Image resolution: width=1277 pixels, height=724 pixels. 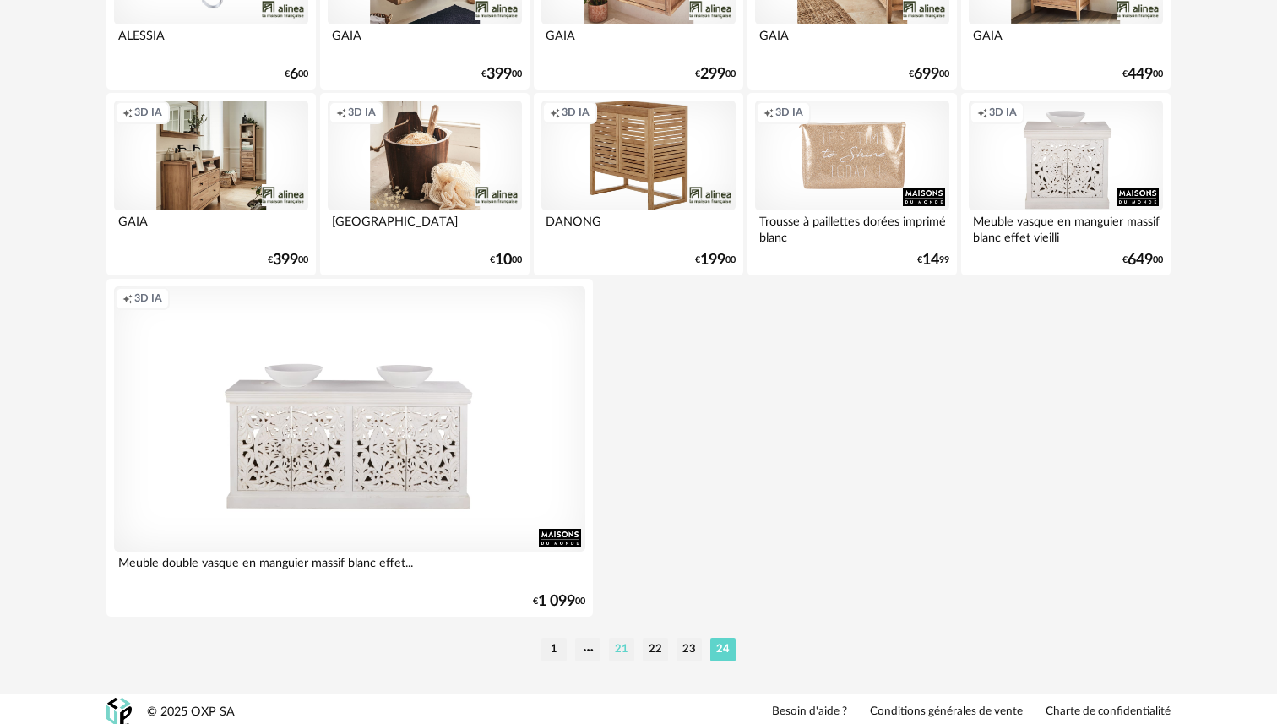 What do you see at coordinates (350, 448) in the screenshot?
I see `a: Creation icon 3D IA Meuble double vasque en manguier massif blanc effet... €1 09900` at bounding box center [350, 448].